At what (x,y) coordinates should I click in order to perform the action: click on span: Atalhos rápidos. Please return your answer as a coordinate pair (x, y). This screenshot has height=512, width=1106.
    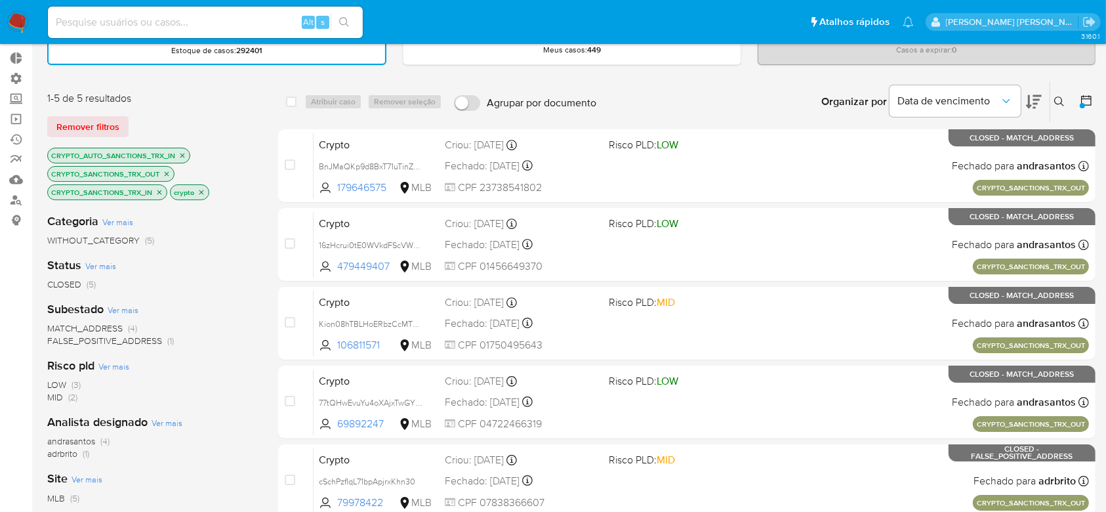
    Looking at the image, I should click on (854, 22).